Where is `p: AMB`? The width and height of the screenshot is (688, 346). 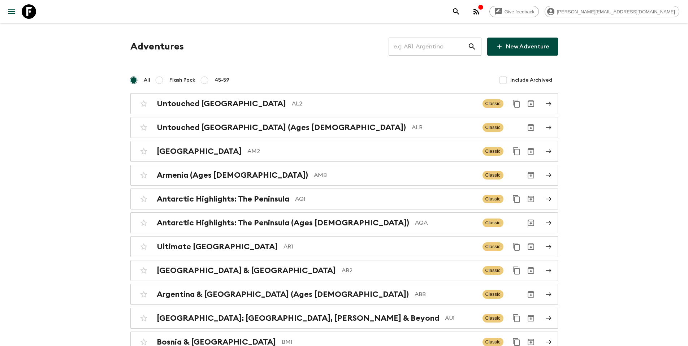
p: AMB is located at coordinates (395, 175).